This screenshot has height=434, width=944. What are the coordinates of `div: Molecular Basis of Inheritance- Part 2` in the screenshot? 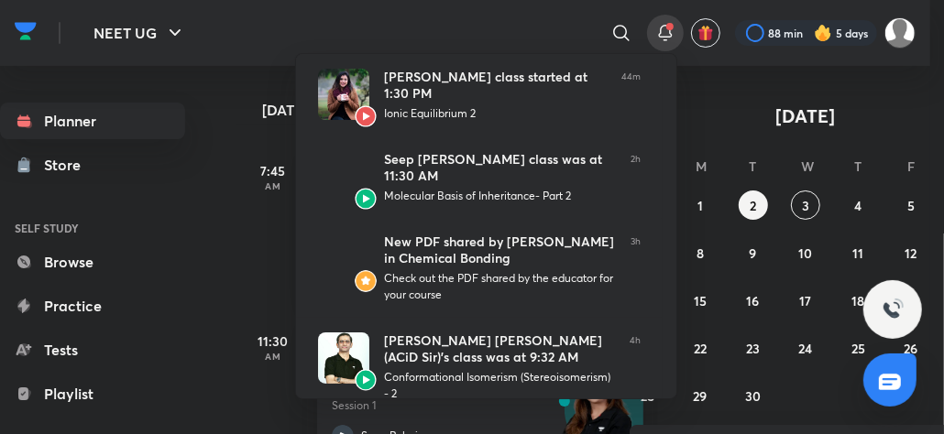 It's located at (499, 196).